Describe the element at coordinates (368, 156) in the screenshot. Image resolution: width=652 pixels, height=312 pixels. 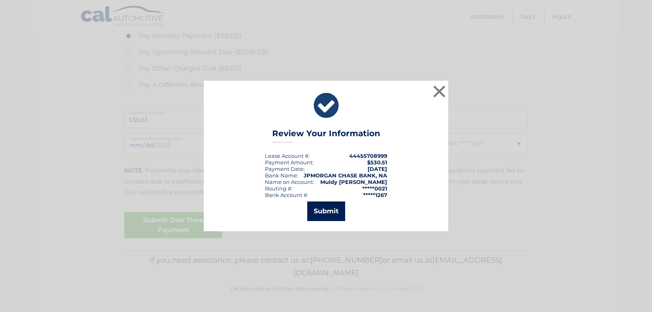
I see `strong: 44455708999` at that location.